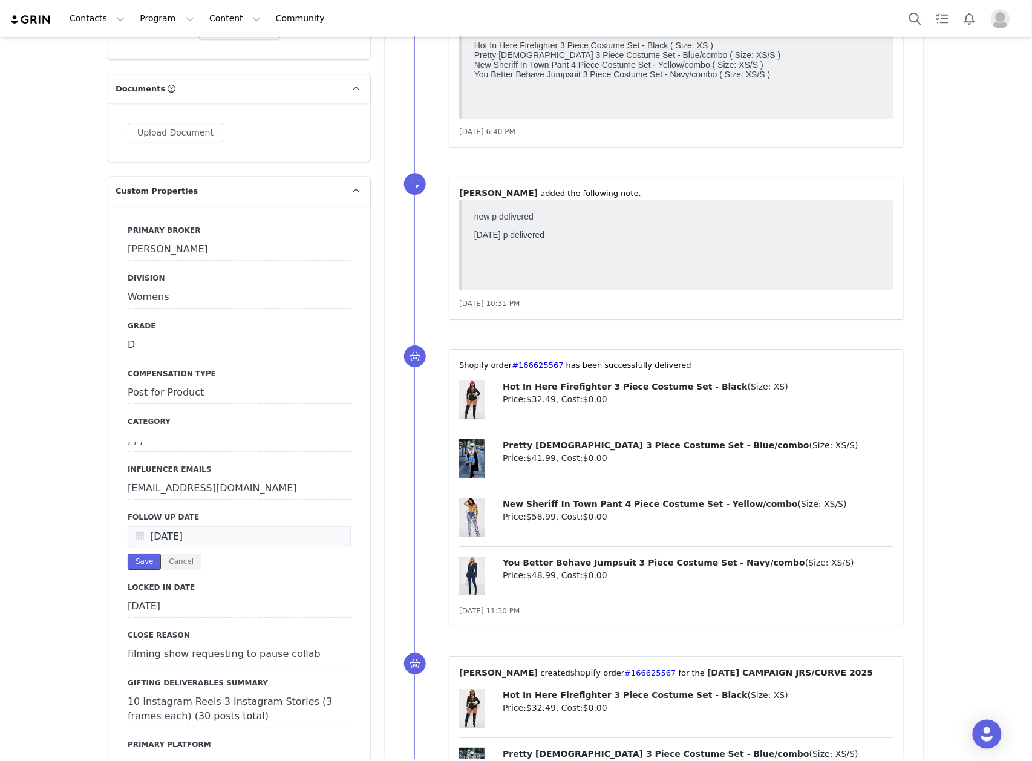  Describe the element at coordinates (239, 635) in the screenshot. I see `label: Close Reason` at that location.